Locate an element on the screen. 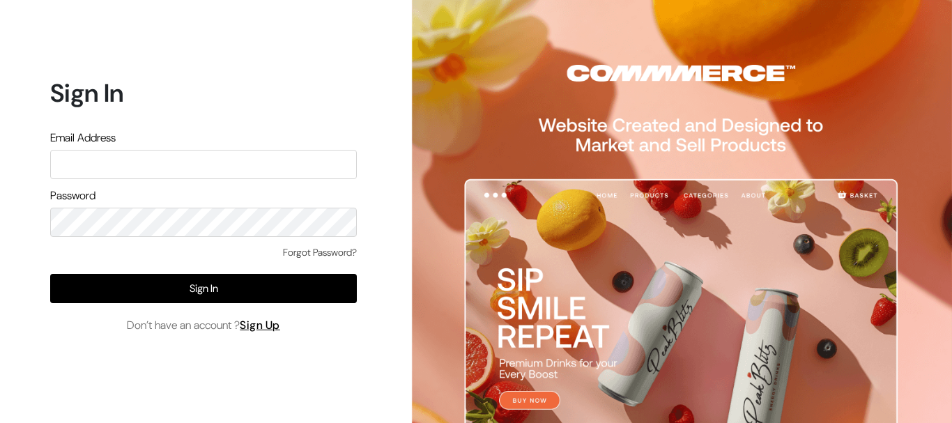 The image size is (952, 423). a: Sign Up is located at coordinates (260, 325).